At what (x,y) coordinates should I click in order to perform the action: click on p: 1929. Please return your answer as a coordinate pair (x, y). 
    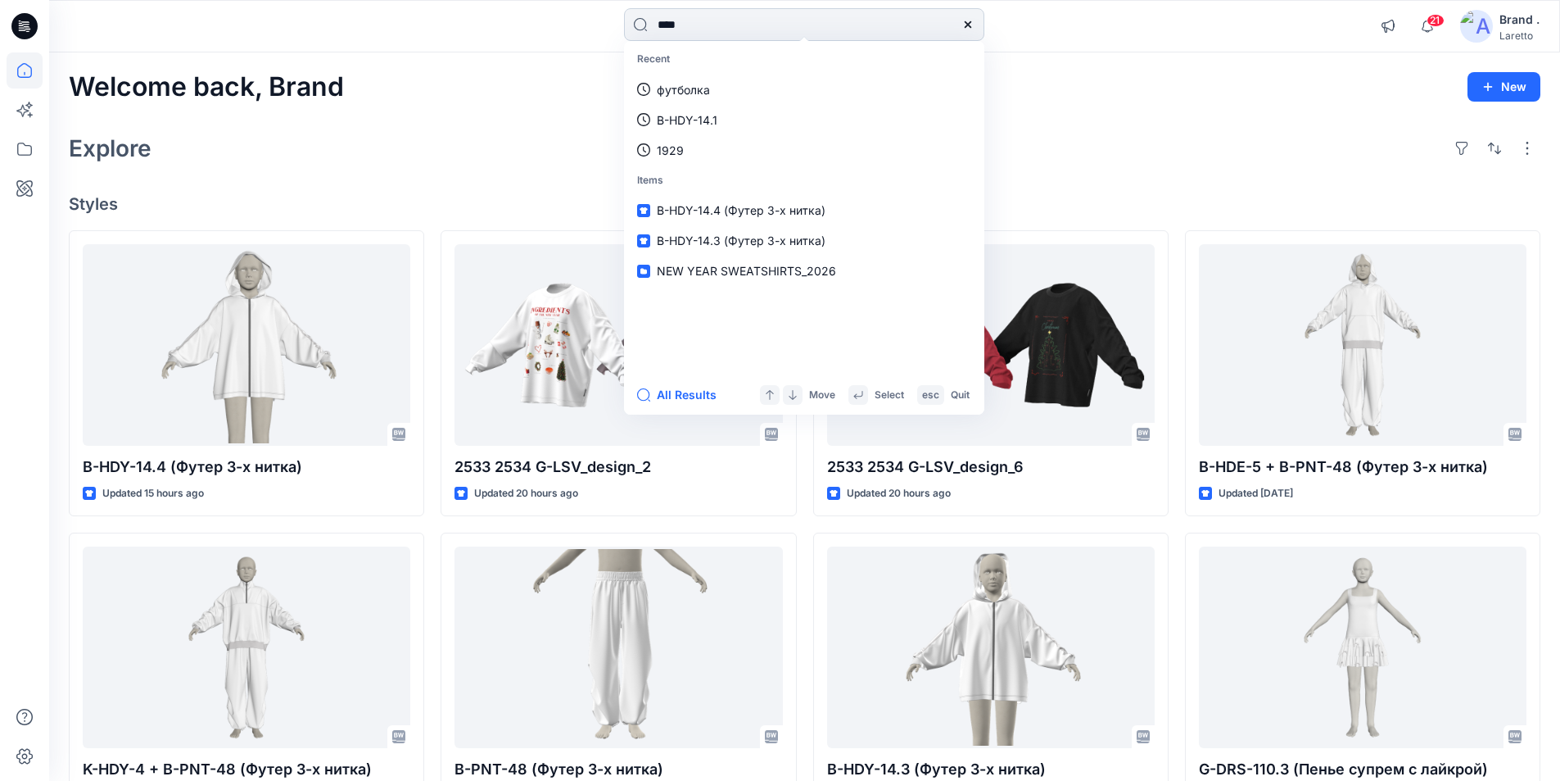
    Looking at the image, I should click on (670, 150).